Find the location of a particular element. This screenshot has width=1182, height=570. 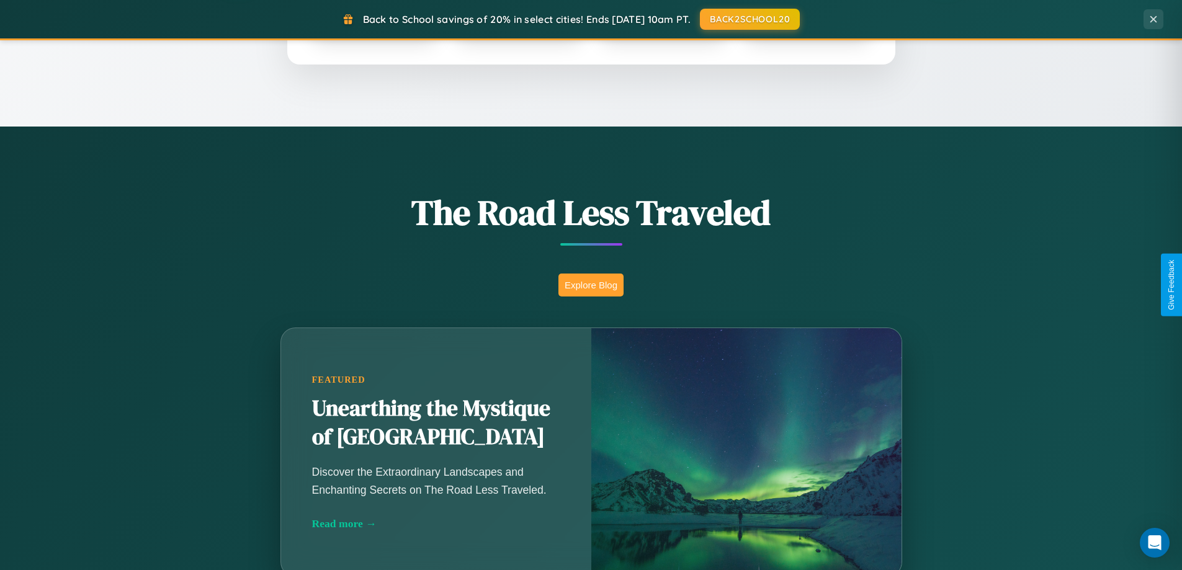

button: Explore Blog is located at coordinates (591, 285).